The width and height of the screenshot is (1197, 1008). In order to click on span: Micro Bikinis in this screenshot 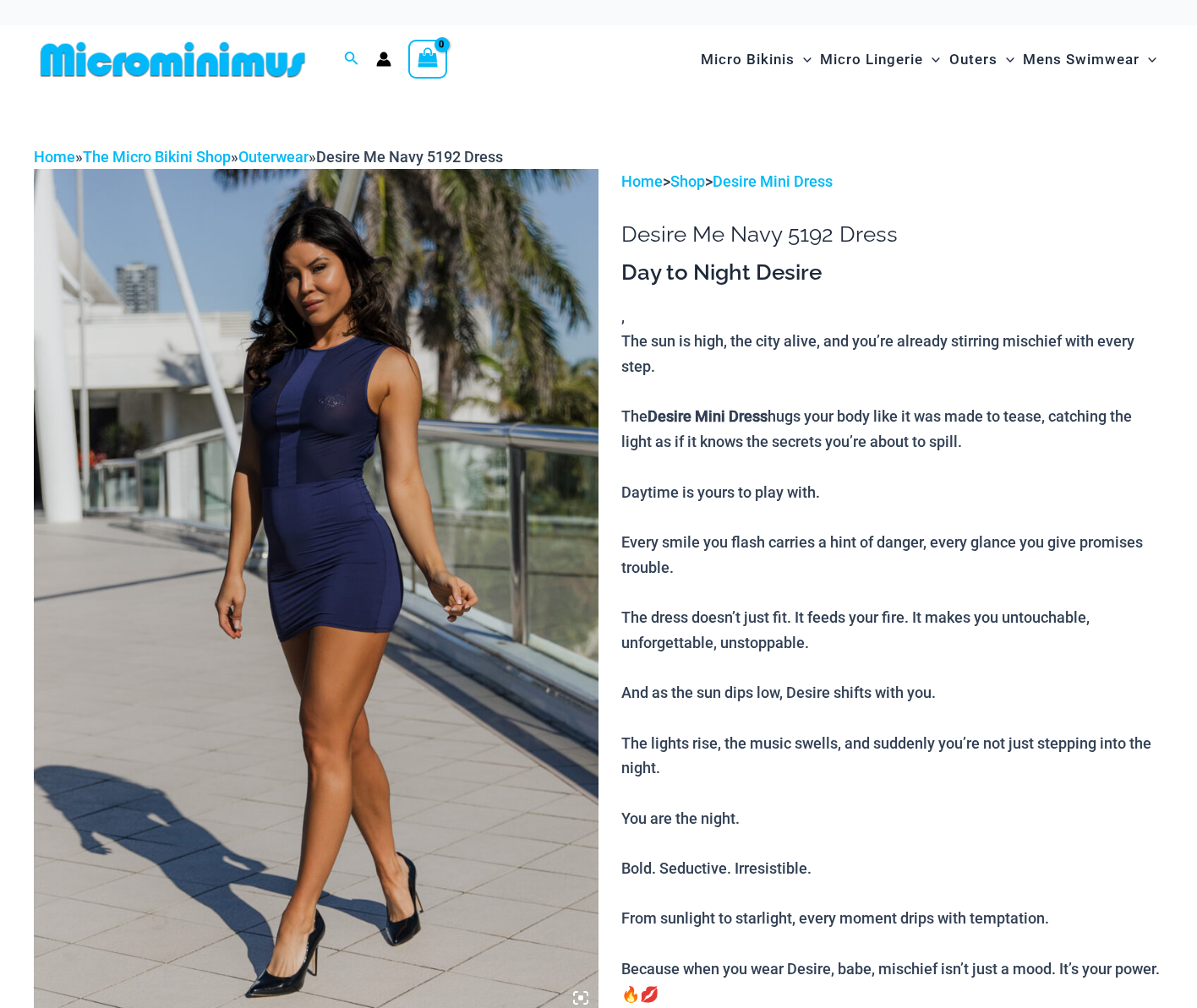, I will do `click(748, 59)`.